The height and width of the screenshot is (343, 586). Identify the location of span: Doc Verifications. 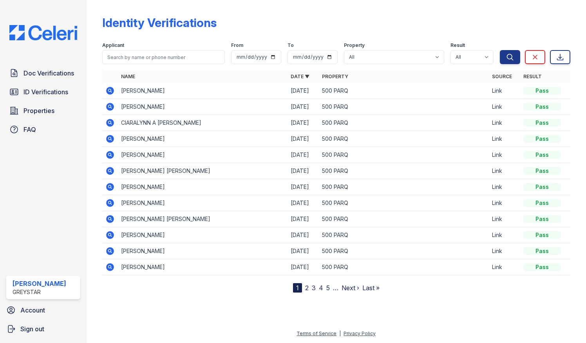
(49, 73).